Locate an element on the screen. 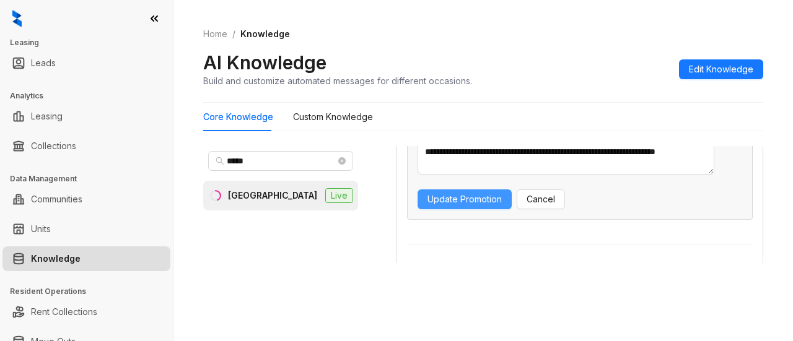 This screenshot has height=341, width=793. a: Knowledge is located at coordinates (56, 259).